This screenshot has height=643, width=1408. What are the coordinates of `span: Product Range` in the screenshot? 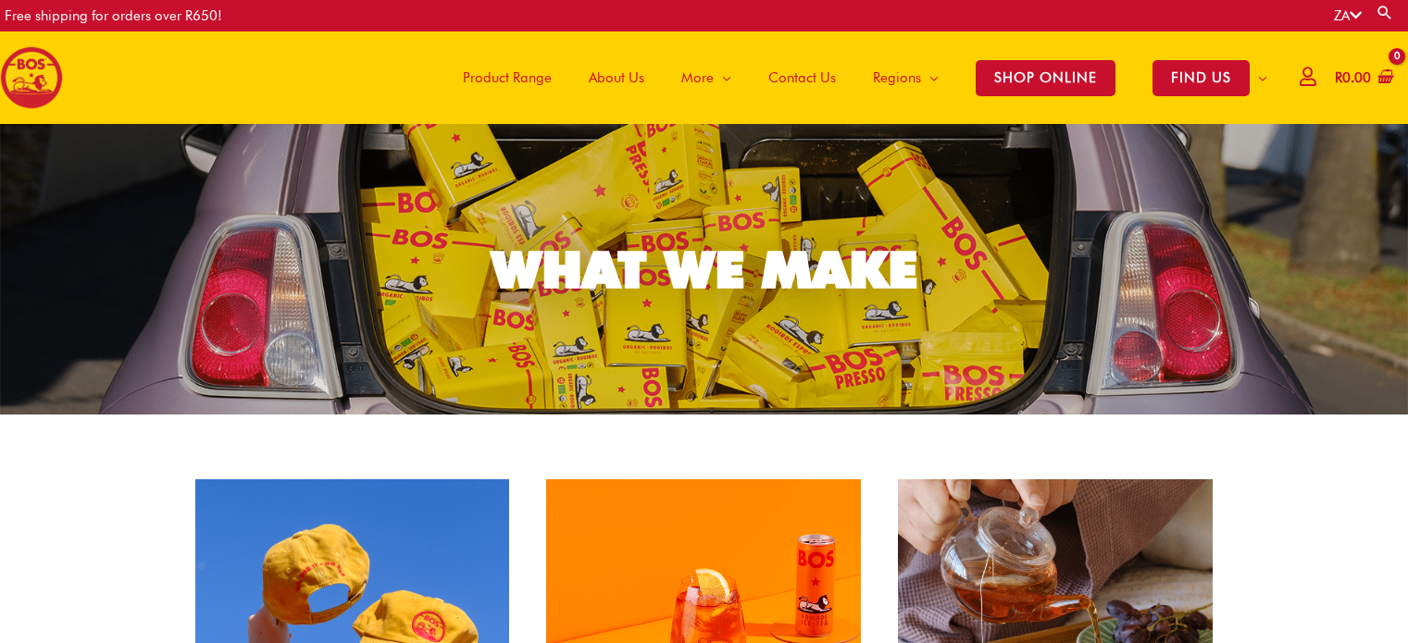 It's located at (507, 78).